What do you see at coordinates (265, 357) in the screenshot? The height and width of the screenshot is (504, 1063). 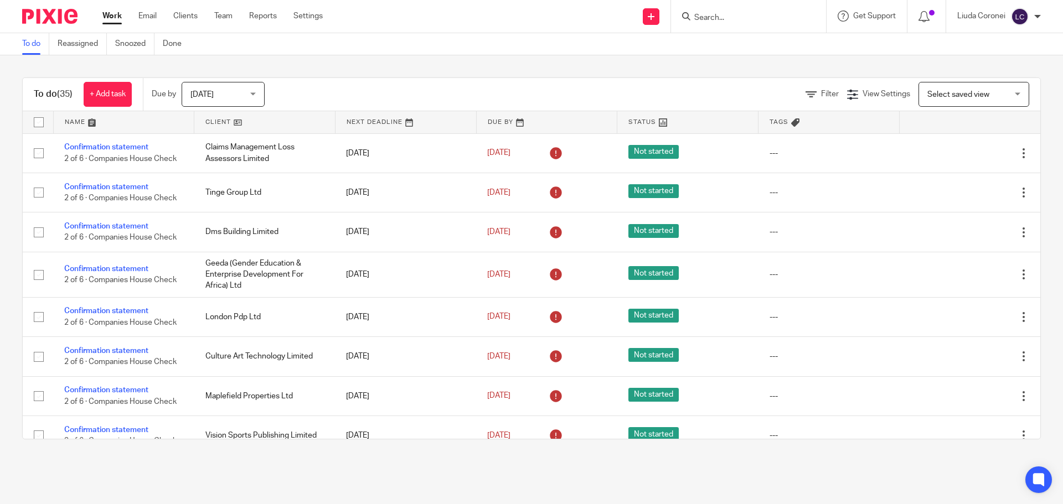 I see `td: Culture Art Technology Limited` at bounding box center [265, 357].